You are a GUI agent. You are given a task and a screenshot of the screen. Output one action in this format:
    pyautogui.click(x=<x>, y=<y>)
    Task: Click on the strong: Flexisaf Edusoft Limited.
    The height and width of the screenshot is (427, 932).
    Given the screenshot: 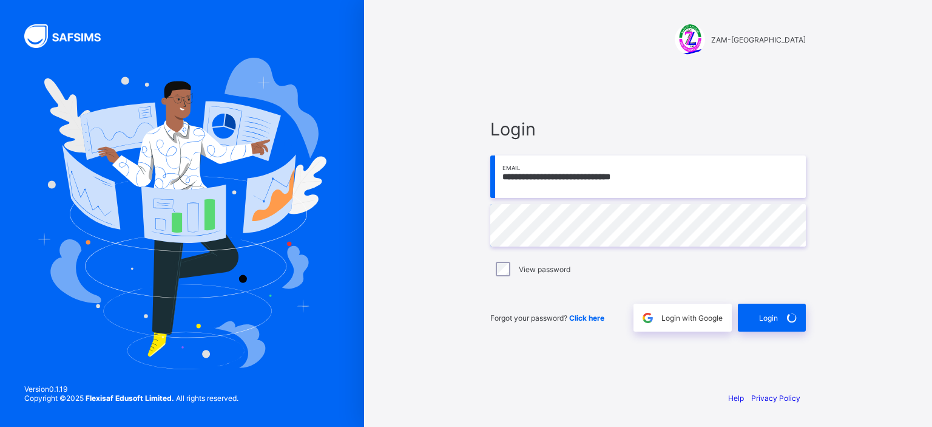 What is the action you would take?
    pyautogui.click(x=130, y=397)
    